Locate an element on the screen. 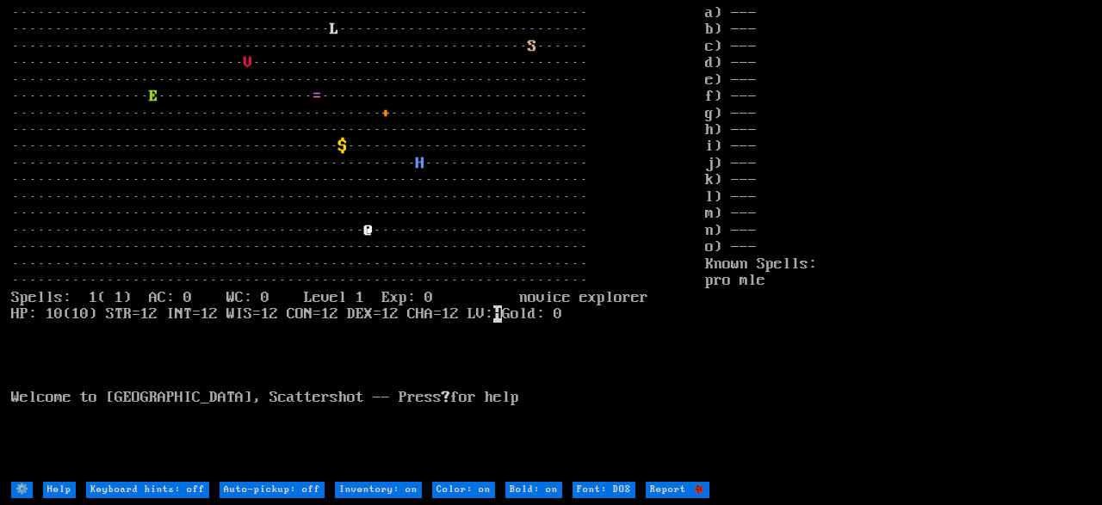 The width and height of the screenshot is (1102, 505). input: Auto-pickup: off is located at coordinates (272, 490).